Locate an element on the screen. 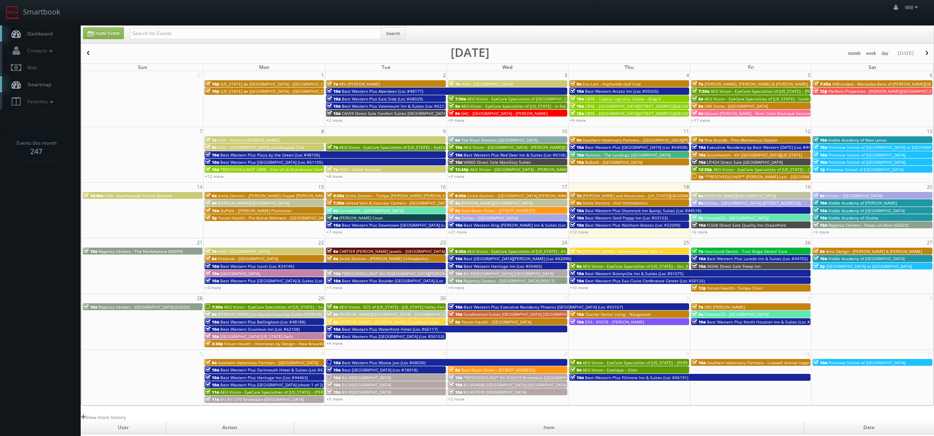  span: Best Western Plus Dartmouth Hotel & Suites (Loc #65013) is located at coordinates (277, 370).